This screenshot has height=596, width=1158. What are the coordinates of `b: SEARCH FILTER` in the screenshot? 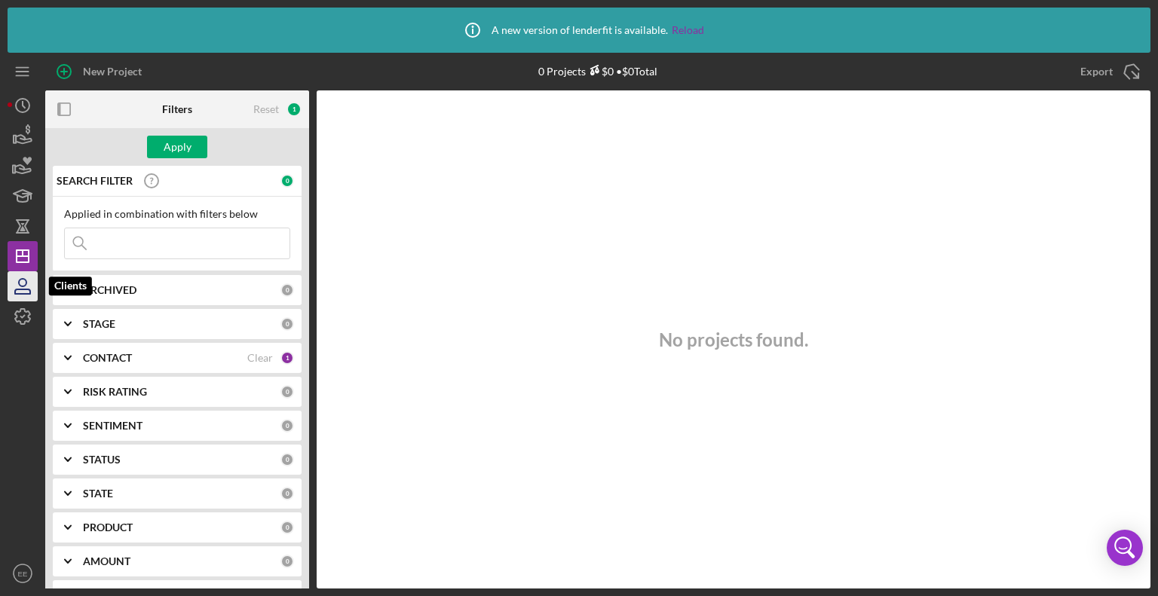 It's located at (94, 181).